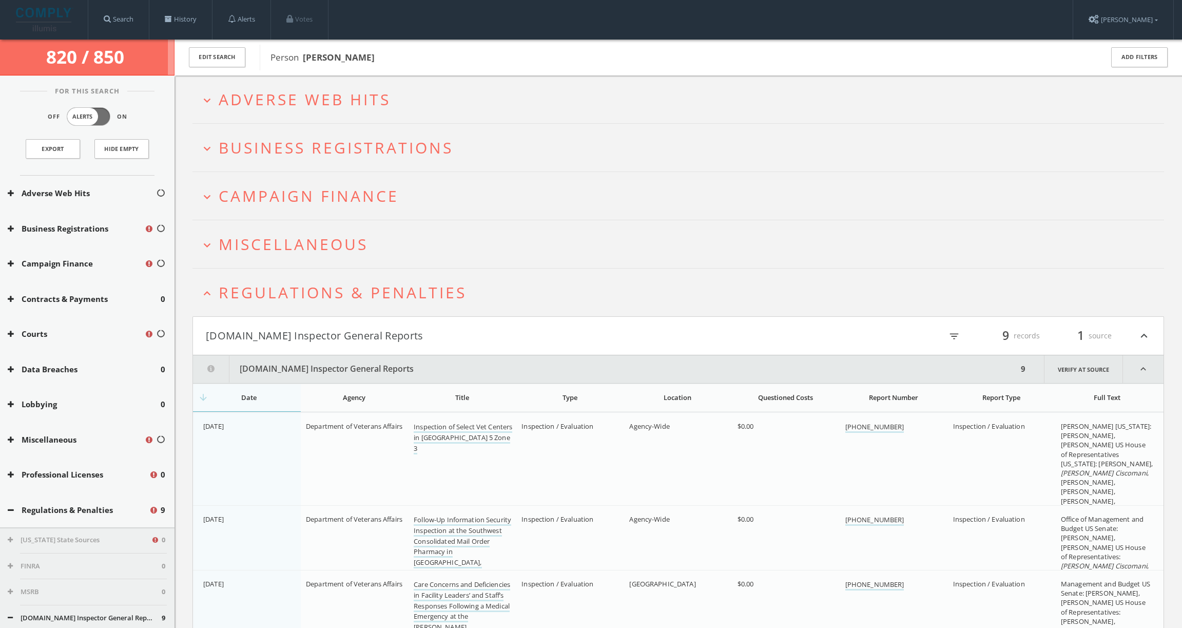 The image size is (1182, 628). I want to click on a: Verify at source, so click(1084, 369).